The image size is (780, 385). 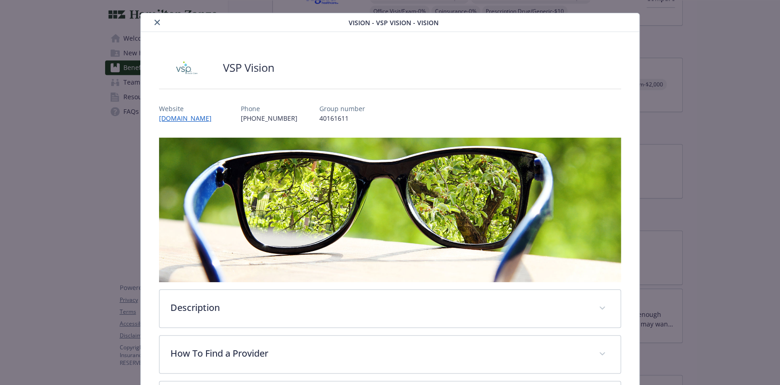 What do you see at coordinates (189, 108) in the screenshot?
I see `p: Website` at bounding box center [189, 108].